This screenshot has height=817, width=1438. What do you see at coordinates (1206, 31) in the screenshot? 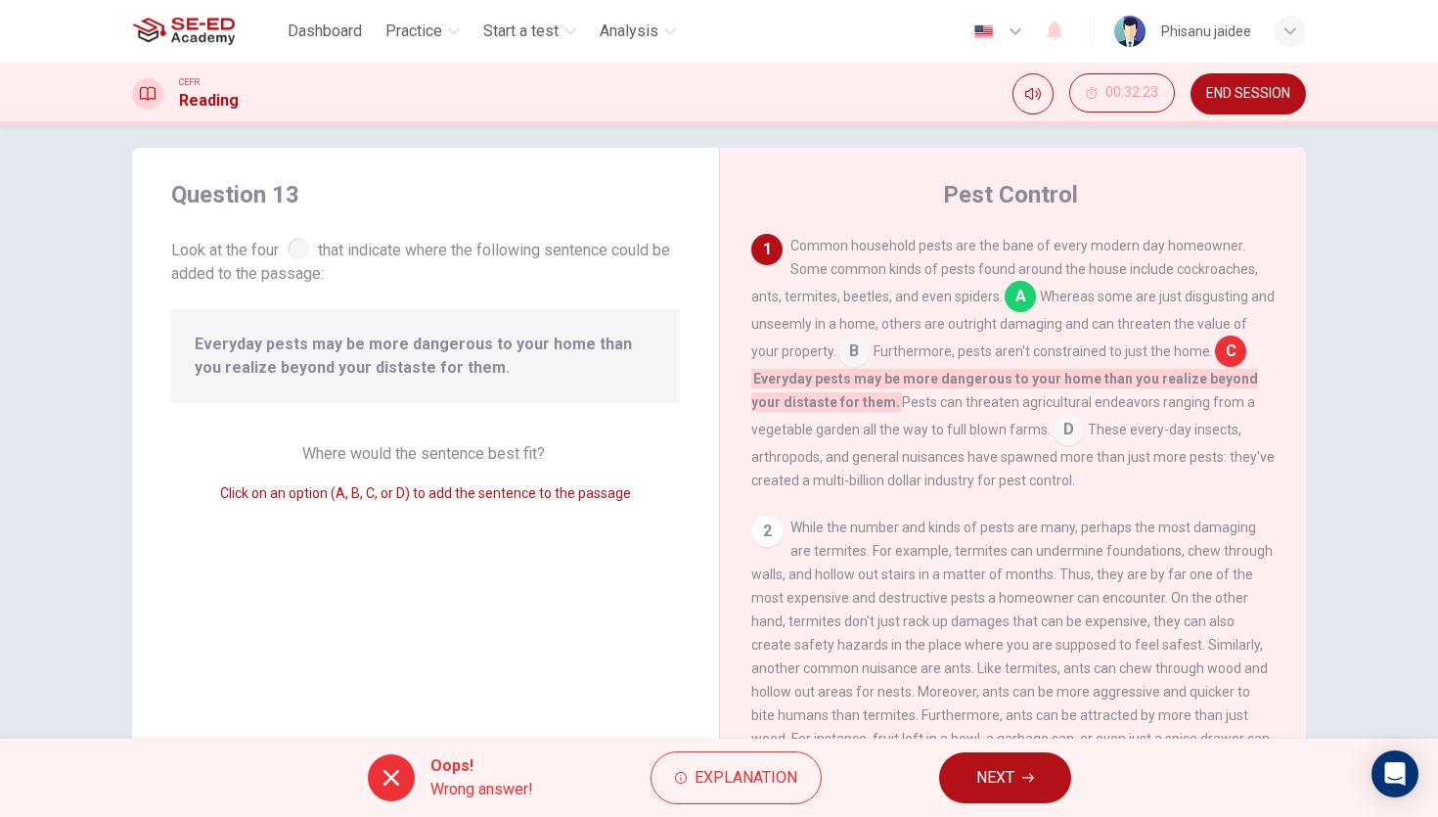
I see `div: Phisanu jaidee` at bounding box center [1206, 31].